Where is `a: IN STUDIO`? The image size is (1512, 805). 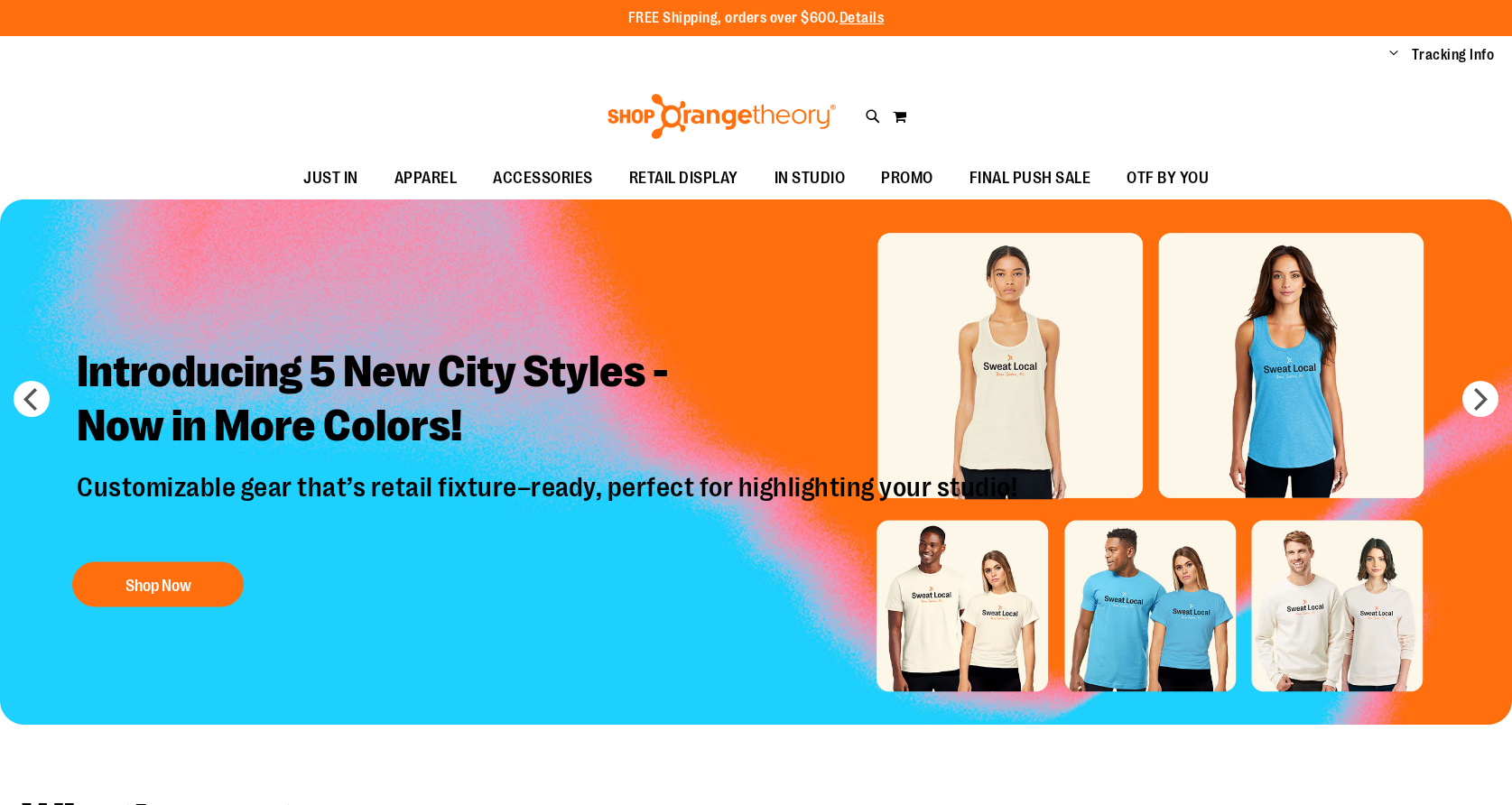
a: IN STUDIO is located at coordinates (809, 179).